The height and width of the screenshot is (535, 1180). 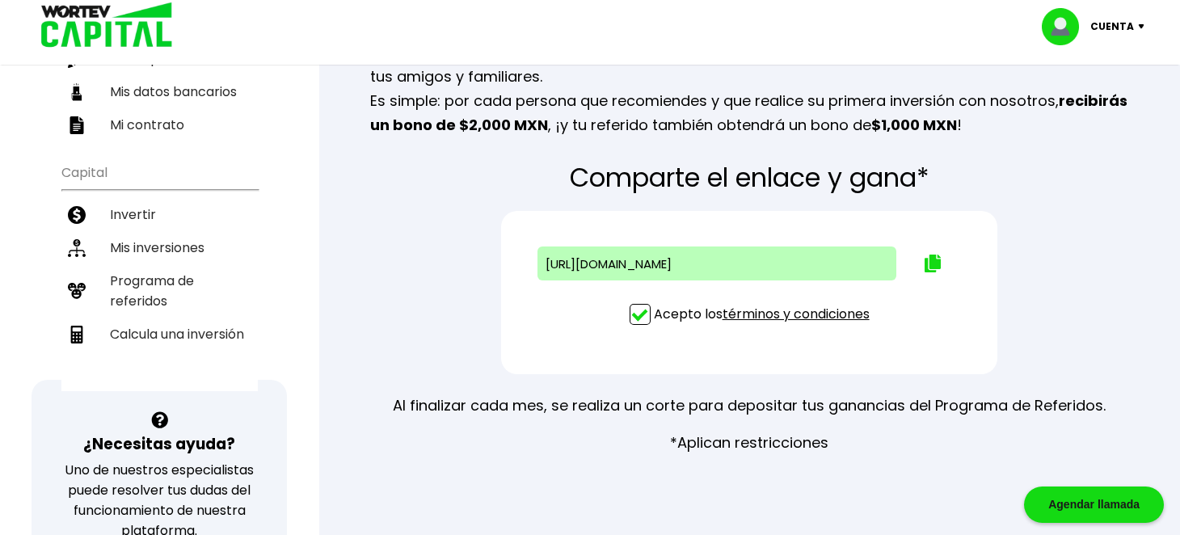 What do you see at coordinates (1094, 504) in the screenshot?
I see `div: Agendar llamada` at bounding box center [1094, 504].